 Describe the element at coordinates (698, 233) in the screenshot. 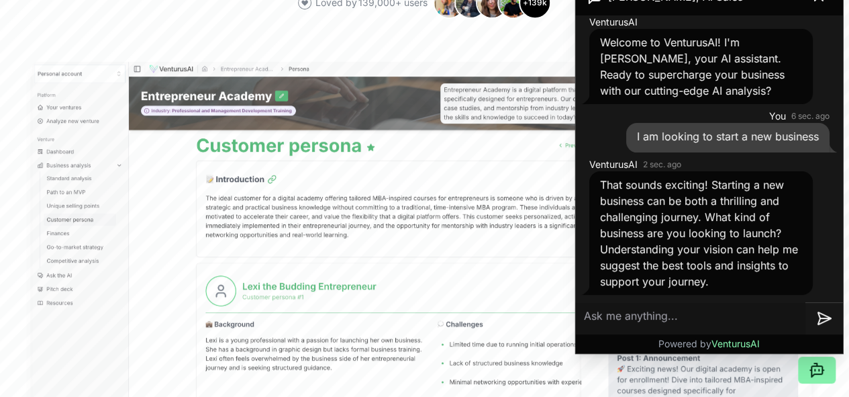

I see `span: That sounds exciting! Starting a new business can be both a thrilling and challenging journey. Wh...` at that location.